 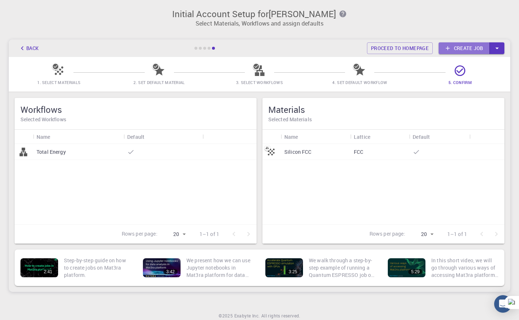 What do you see at coordinates (98, 268) in the screenshot?
I see `p: Step-by-step guide on how to create jobs on Mat3ra platform.` at bounding box center [98, 268].